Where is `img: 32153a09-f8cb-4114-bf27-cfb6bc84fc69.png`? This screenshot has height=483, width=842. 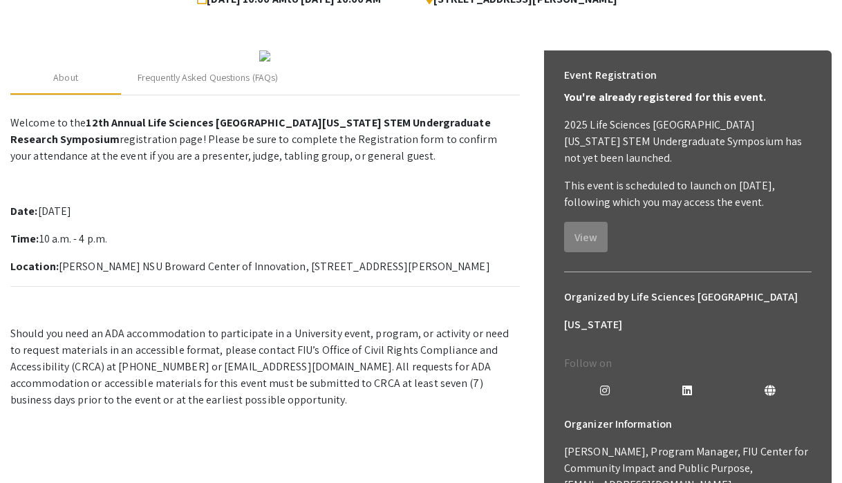
img: 32153a09-f8cb-4114-bf27-cfb6bc84fc69.png is located at coordinates (265, 56).